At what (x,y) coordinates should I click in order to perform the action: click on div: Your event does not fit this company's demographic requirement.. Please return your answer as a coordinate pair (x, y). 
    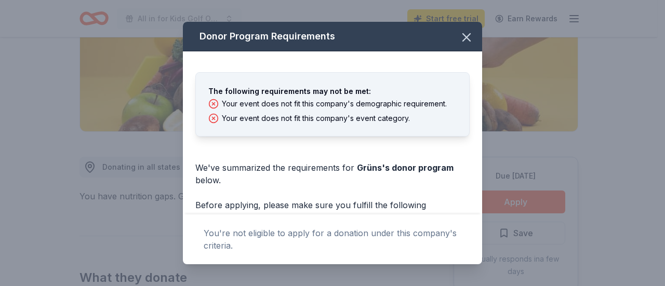
    Looking at the image, I should click on (334, 104).